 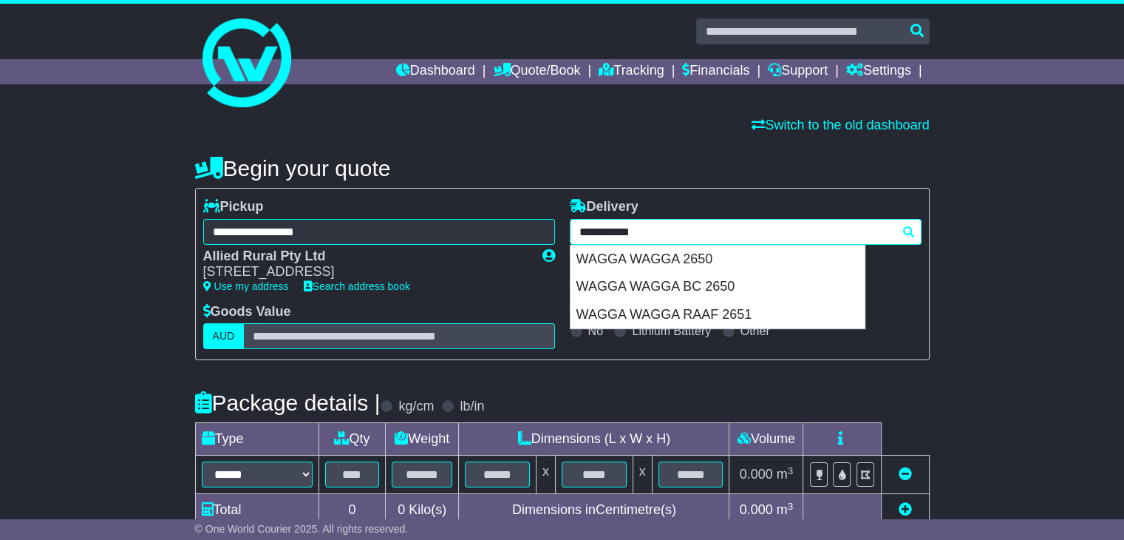 I want to click on a: Use my address, so click(x=246, y=286).